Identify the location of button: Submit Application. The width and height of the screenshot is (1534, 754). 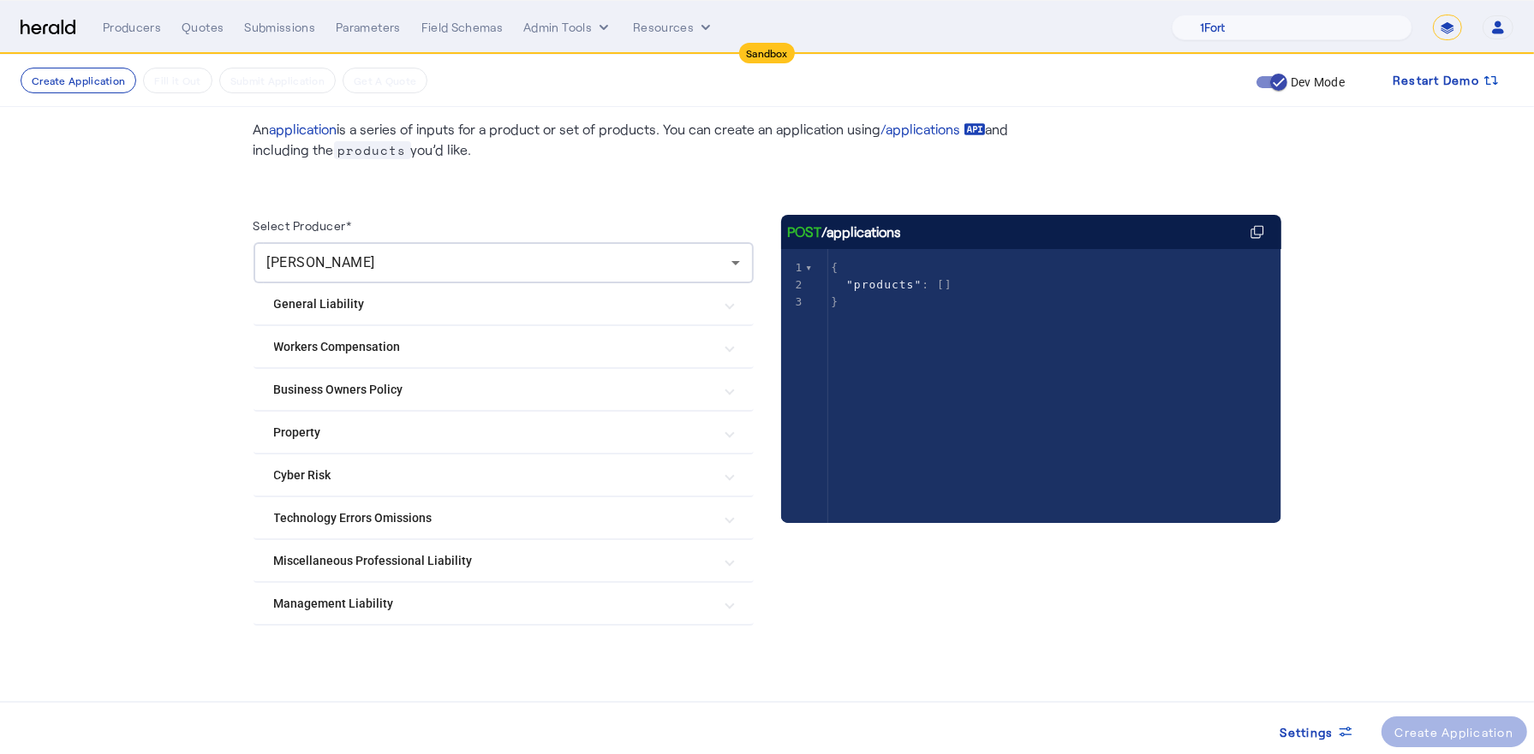
(277, 80).